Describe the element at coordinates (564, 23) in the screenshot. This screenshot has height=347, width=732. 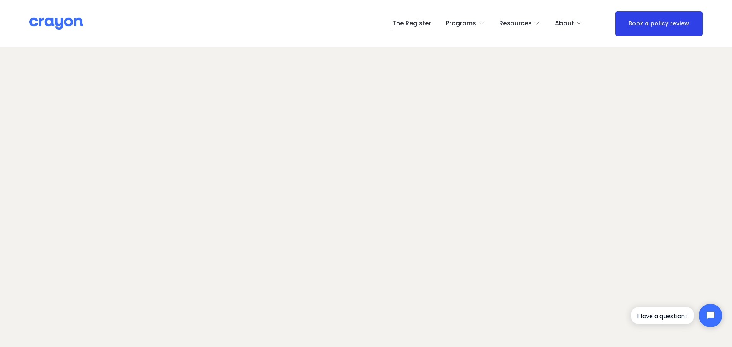
I see `span: About` at that location.